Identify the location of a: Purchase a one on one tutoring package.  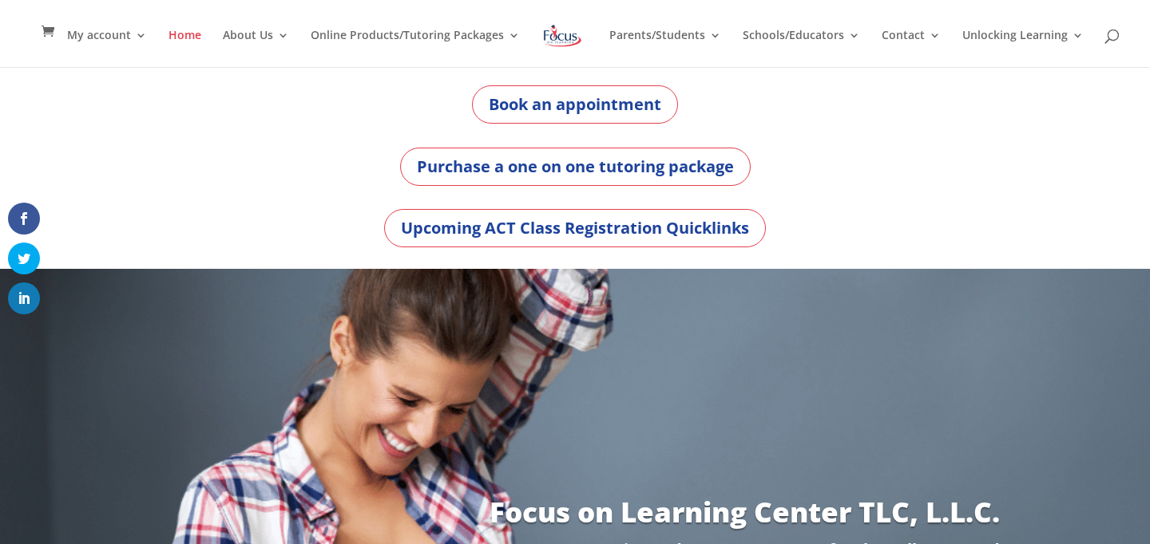
(575, 167).